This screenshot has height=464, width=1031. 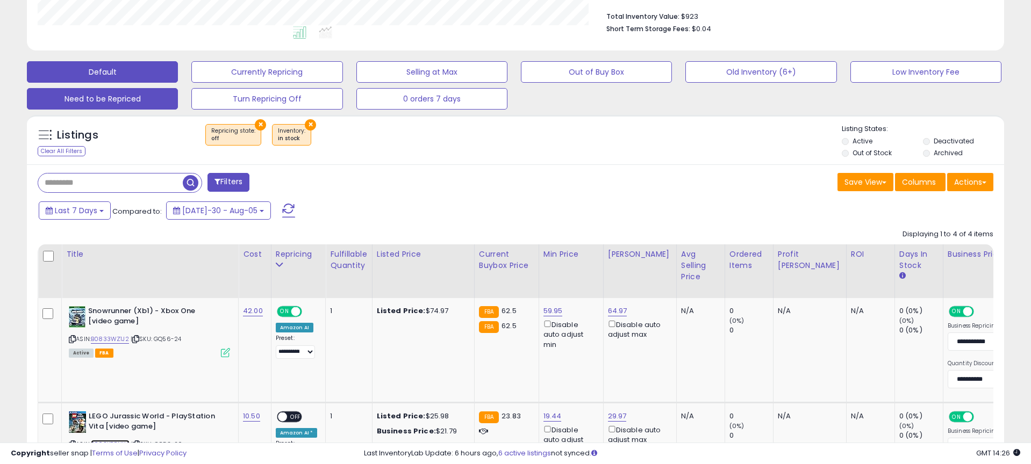 What do you see at coordinates (76, 211) in the screenshot?
I see `span: Last 7 Days` at bounding box center [76, 211].